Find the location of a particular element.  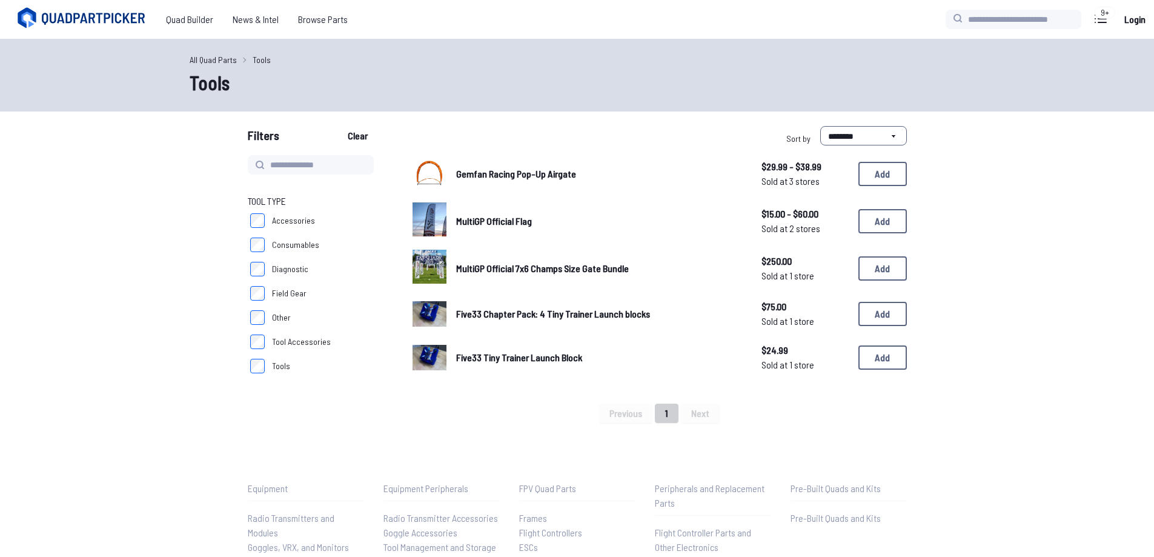

span: Pre-Built Quads and Kits is located at coordinates (835, 517).